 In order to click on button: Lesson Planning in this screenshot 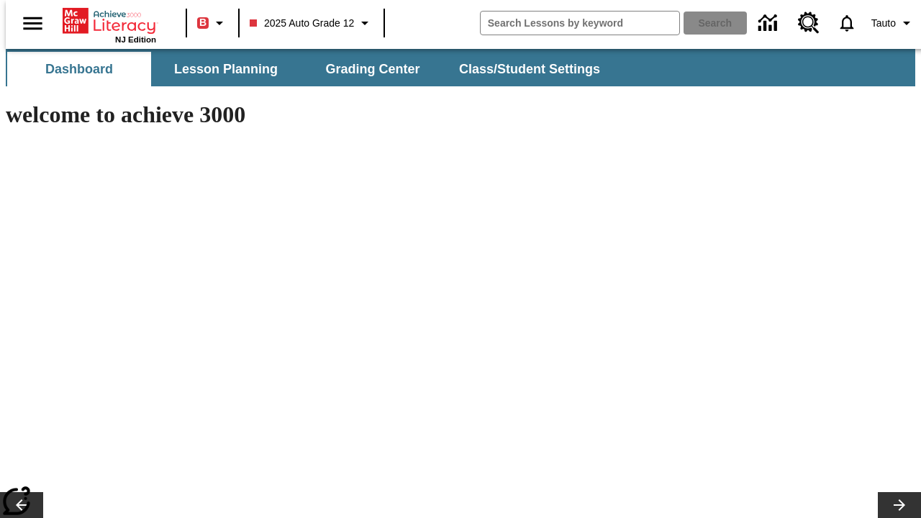, I will do `click(226, 69)`.